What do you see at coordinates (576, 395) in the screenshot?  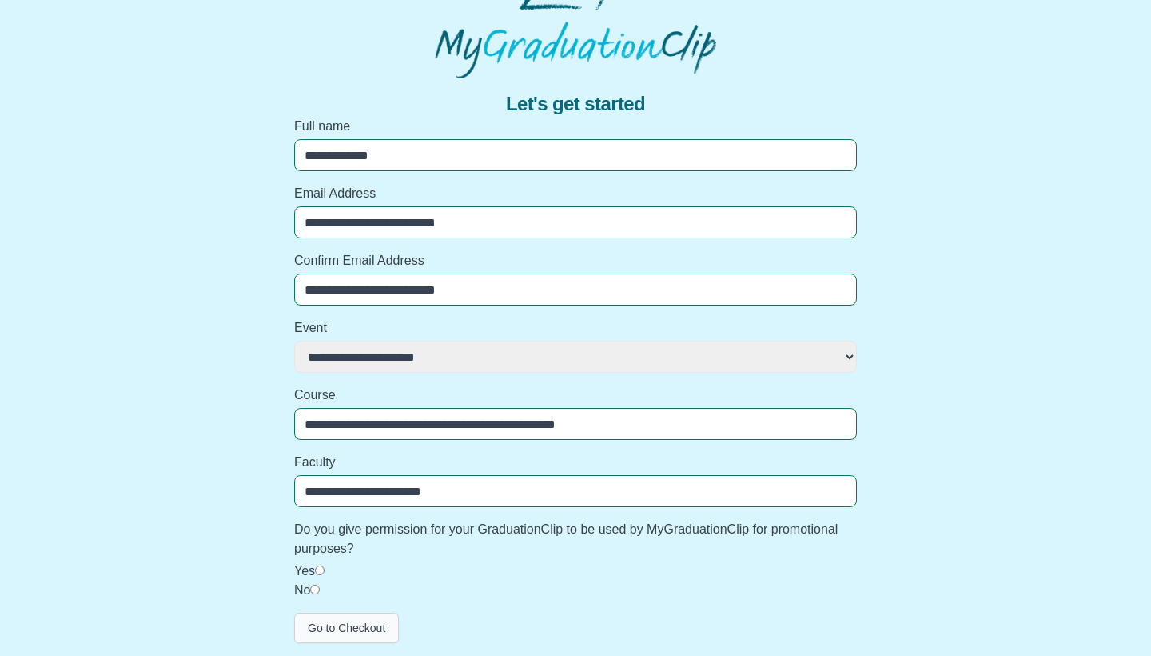 I see `label: Course` at bounding box center [576, 395].